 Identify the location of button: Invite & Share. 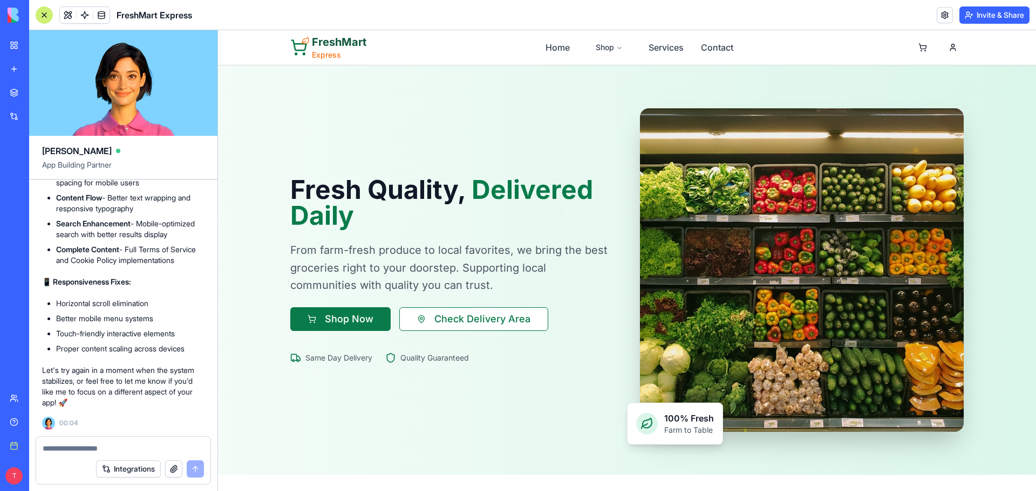
(994, 15).